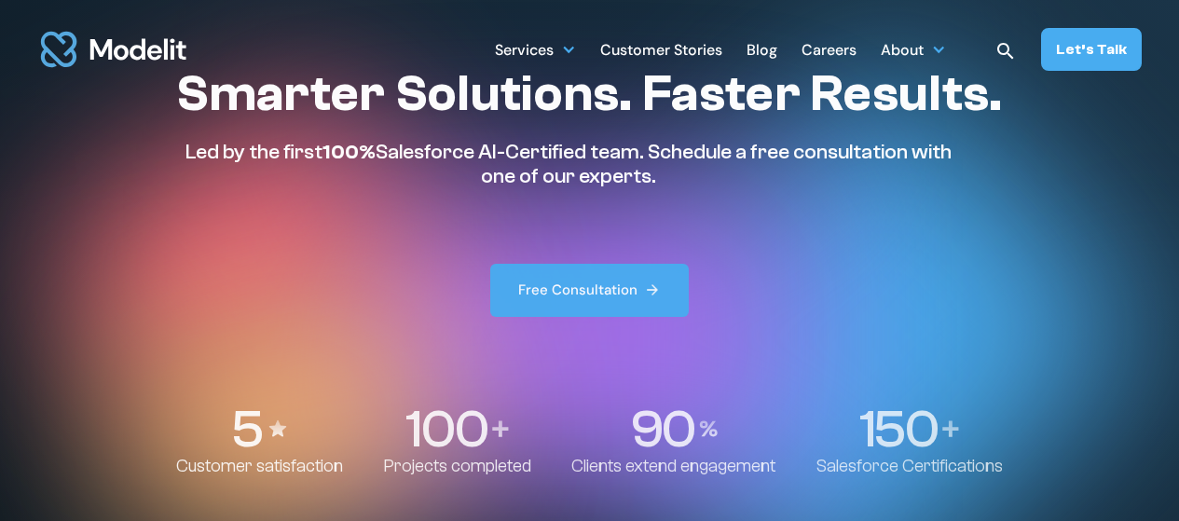  Describe the element at coordinates (569, 164) in the screenshot. I see `p: Led by the first Salesforce AI-Certified team. Schedule a free consultation with one of our experts.` at that location.